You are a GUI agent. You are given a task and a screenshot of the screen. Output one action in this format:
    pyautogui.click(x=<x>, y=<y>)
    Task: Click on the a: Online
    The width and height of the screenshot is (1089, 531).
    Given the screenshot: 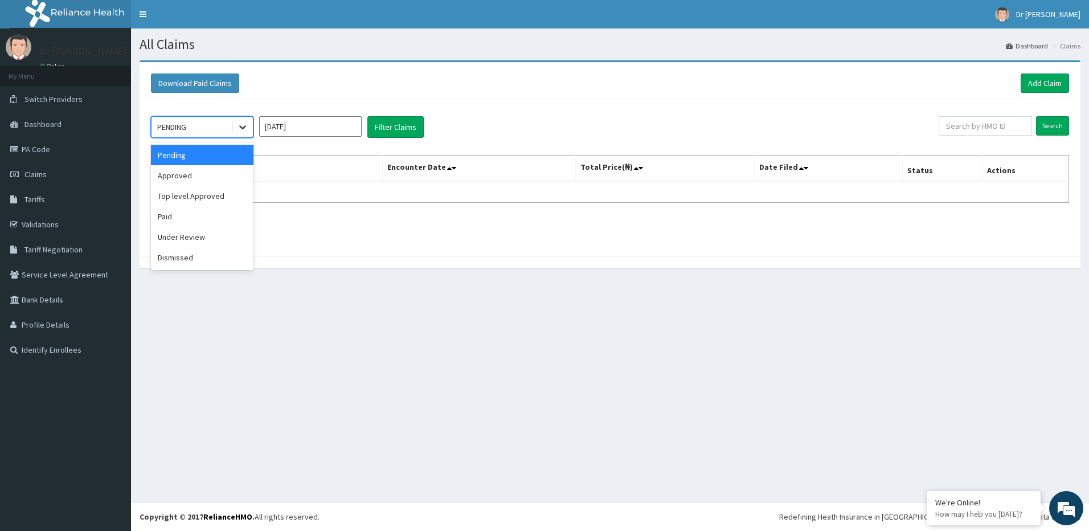 What is the action you would take?
    pyautogui.click(x=54, y=66)
    